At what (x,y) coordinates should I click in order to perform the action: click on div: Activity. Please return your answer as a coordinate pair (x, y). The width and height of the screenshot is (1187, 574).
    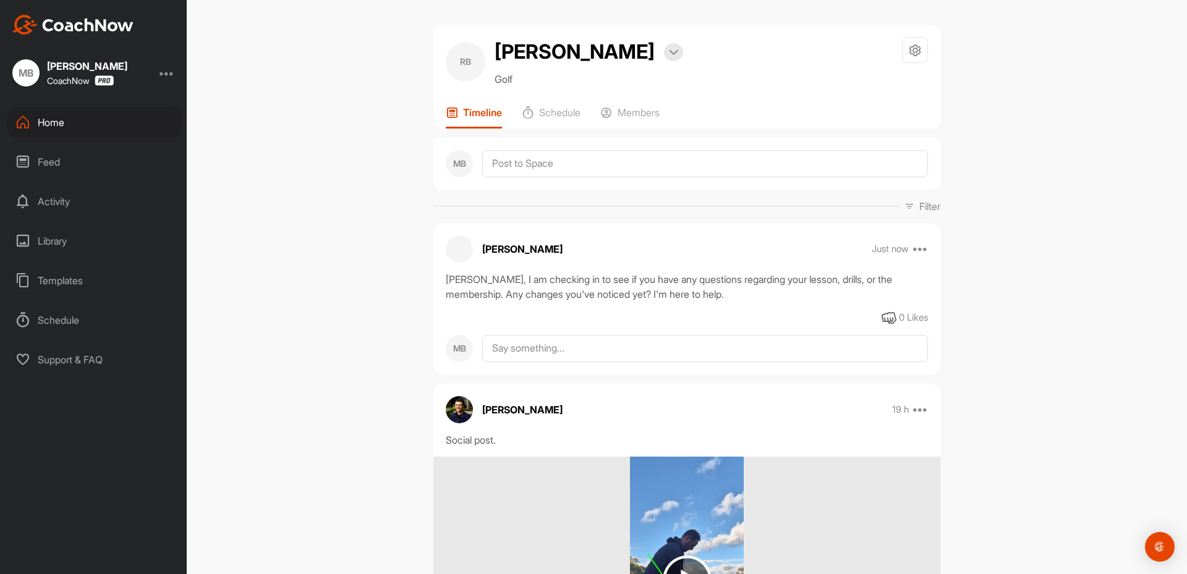
    Looking at the image, I should click on (94, 202).